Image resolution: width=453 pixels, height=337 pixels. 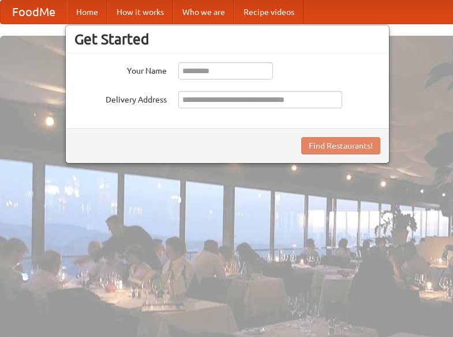 What do you see at coordinates (33, 12) in the screenshot?
I see `a: FoodMe` at bounding box center [33, 12].